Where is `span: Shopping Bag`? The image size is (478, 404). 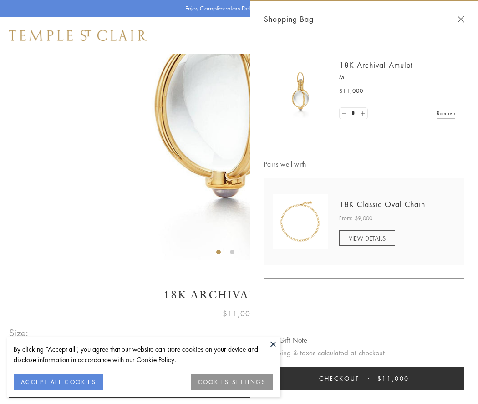
span: Shopping Bag is located at coordinates (288, 19).